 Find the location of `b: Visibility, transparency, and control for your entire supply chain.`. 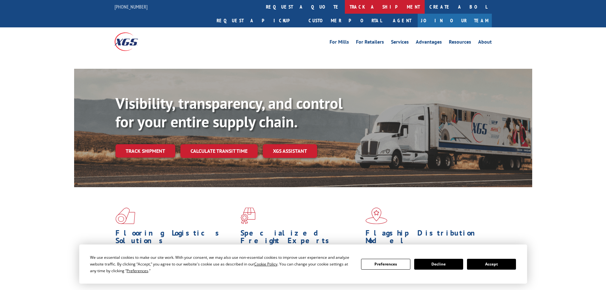

b: Visibility, transparency, and control for your entire supply chain. is located at coordinates (229, 112).